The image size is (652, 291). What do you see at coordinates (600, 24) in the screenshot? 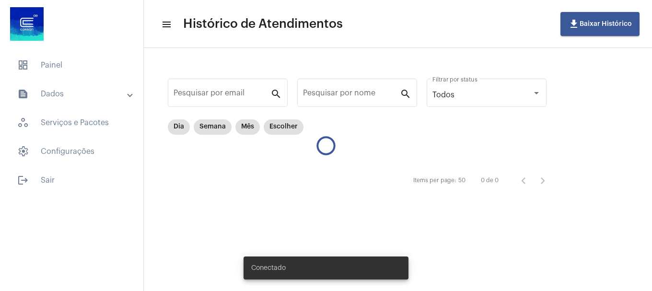
I see `button: Baixar Histórico` at bounding box center [600, 24].